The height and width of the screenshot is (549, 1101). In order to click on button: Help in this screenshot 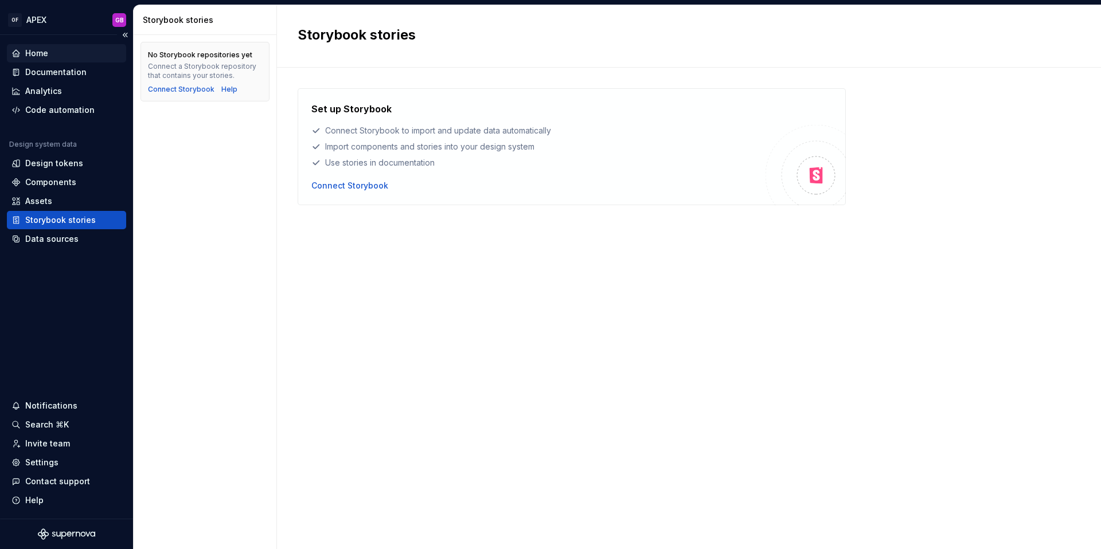, I will do `click(67, 501)`.